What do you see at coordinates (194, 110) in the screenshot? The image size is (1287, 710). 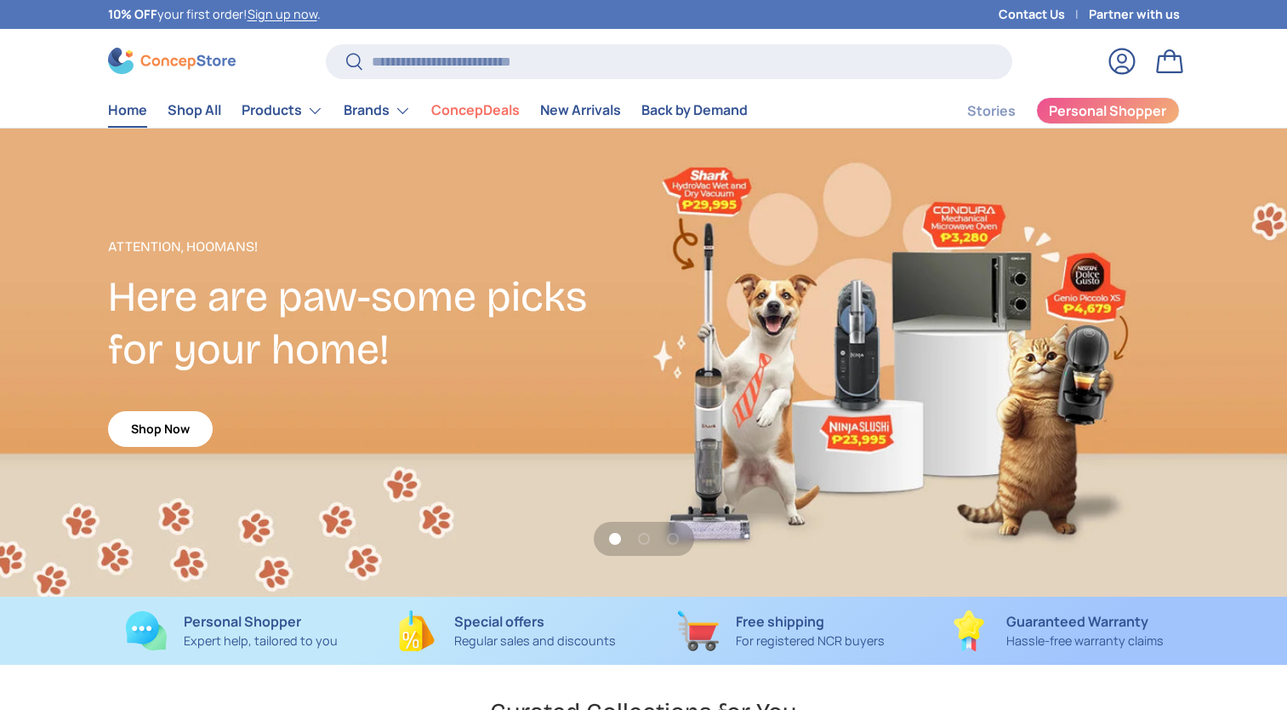 I see `a: Shop All` at bounding box center [194, 110].